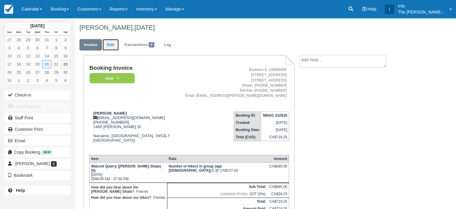 The height and width of the screenshot is (209, 456). I want to click on a: 13, so click(37, 56).